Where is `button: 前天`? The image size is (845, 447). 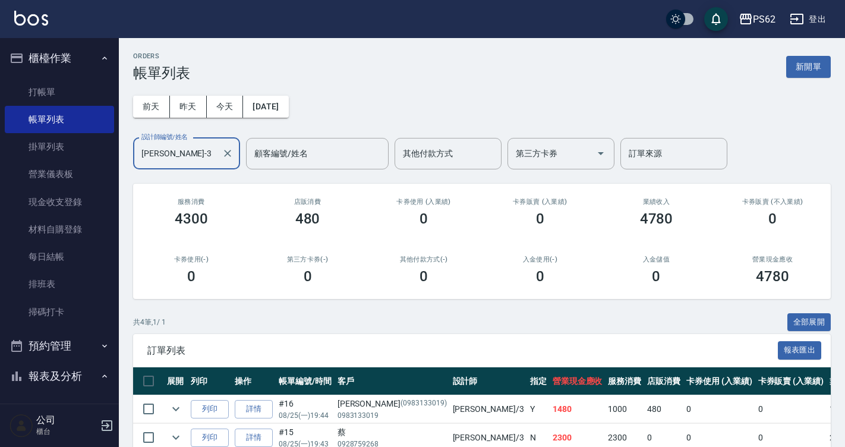
button: 前天 is located at coordinates (152, 106).